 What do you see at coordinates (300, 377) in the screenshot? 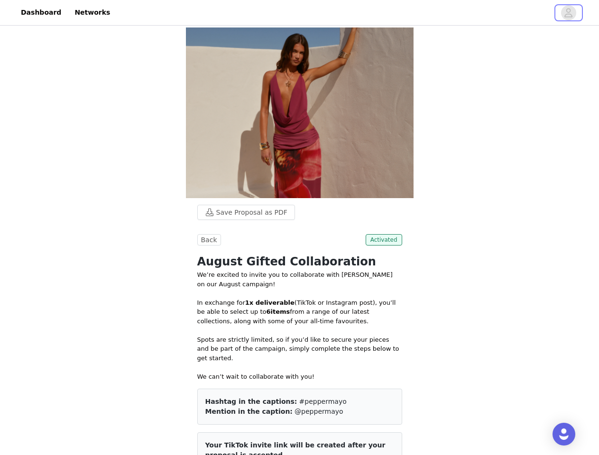
I see `p: We can’t wait to collaborate with you!` at bounding box center [300, 377].